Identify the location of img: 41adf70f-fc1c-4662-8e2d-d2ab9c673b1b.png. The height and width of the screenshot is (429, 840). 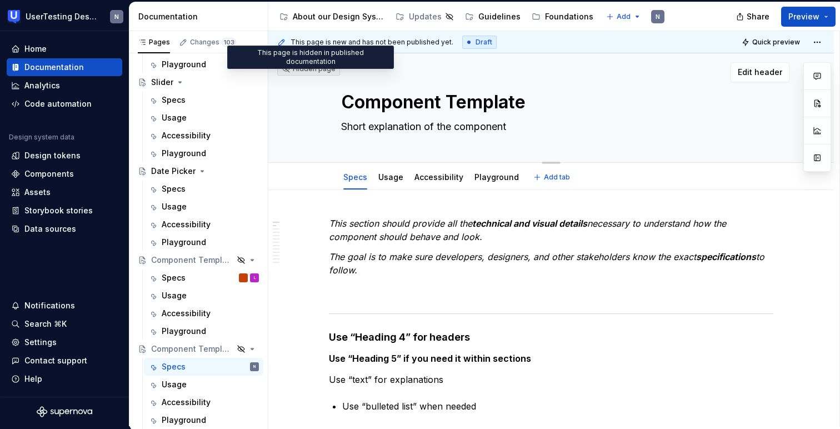
(14, 17).